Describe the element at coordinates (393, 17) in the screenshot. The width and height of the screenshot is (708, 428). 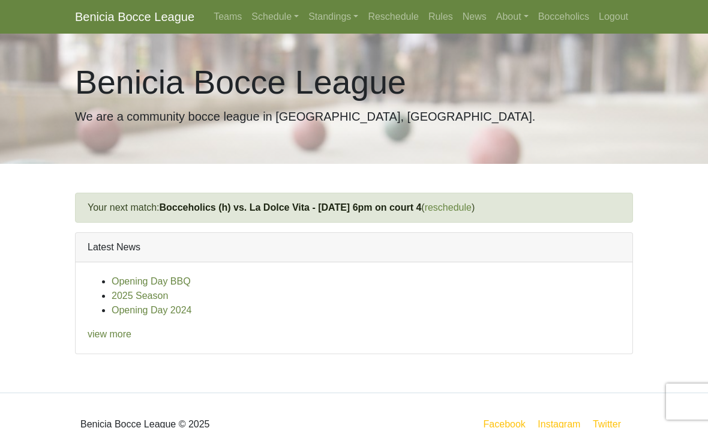
I see `a: Reschedule` at that location.